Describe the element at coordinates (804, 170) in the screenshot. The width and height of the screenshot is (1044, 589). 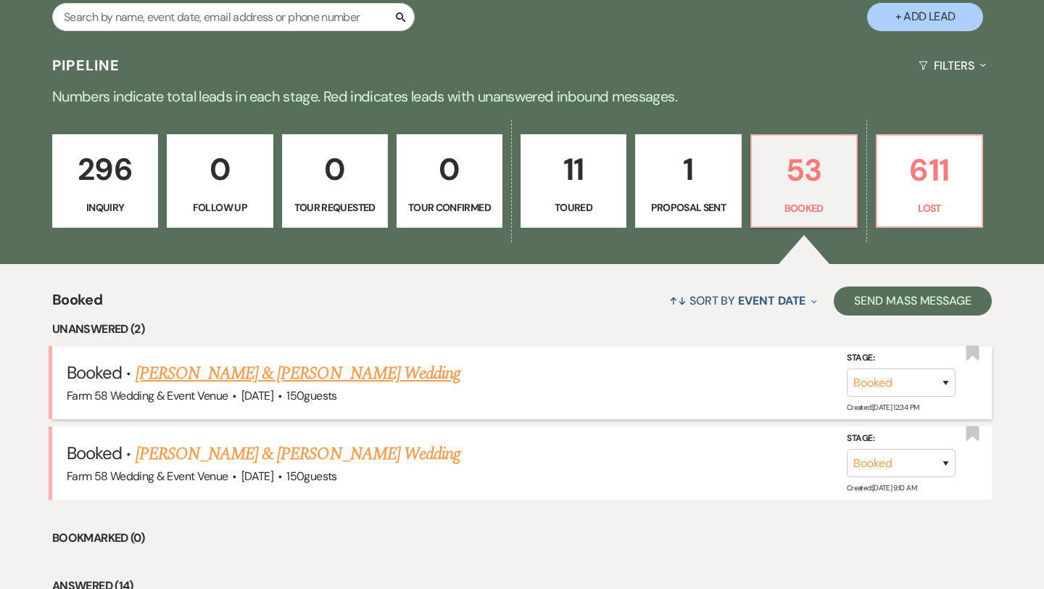
I see `p: 53` at that location.